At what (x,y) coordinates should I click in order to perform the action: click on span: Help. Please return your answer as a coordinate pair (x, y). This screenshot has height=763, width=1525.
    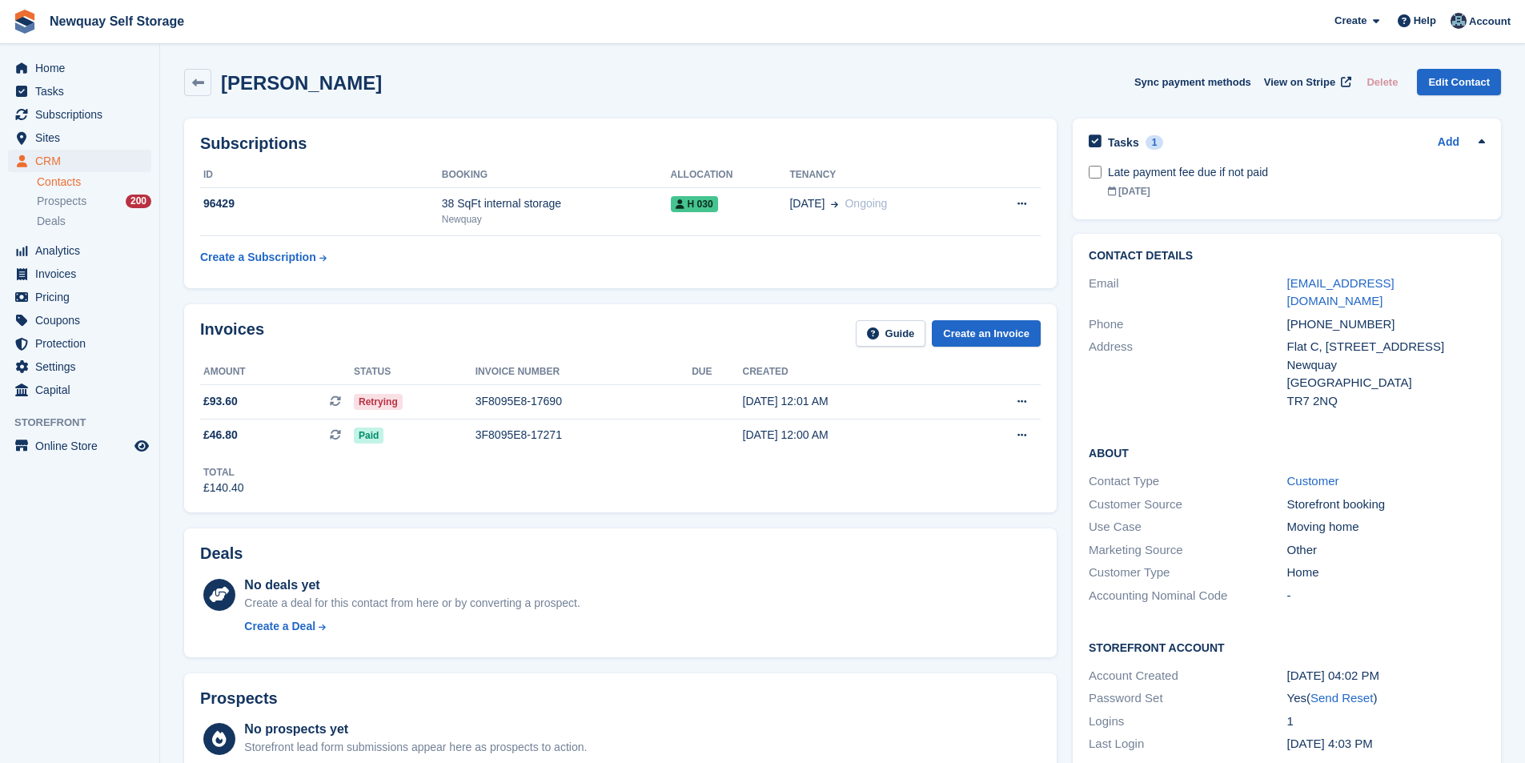
    Looking at the image, I should click on (1425, 21).